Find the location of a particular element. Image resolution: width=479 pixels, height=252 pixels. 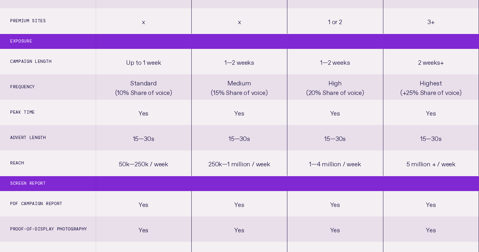

div: 1—4 million / week is located at coordinates (335, 163).